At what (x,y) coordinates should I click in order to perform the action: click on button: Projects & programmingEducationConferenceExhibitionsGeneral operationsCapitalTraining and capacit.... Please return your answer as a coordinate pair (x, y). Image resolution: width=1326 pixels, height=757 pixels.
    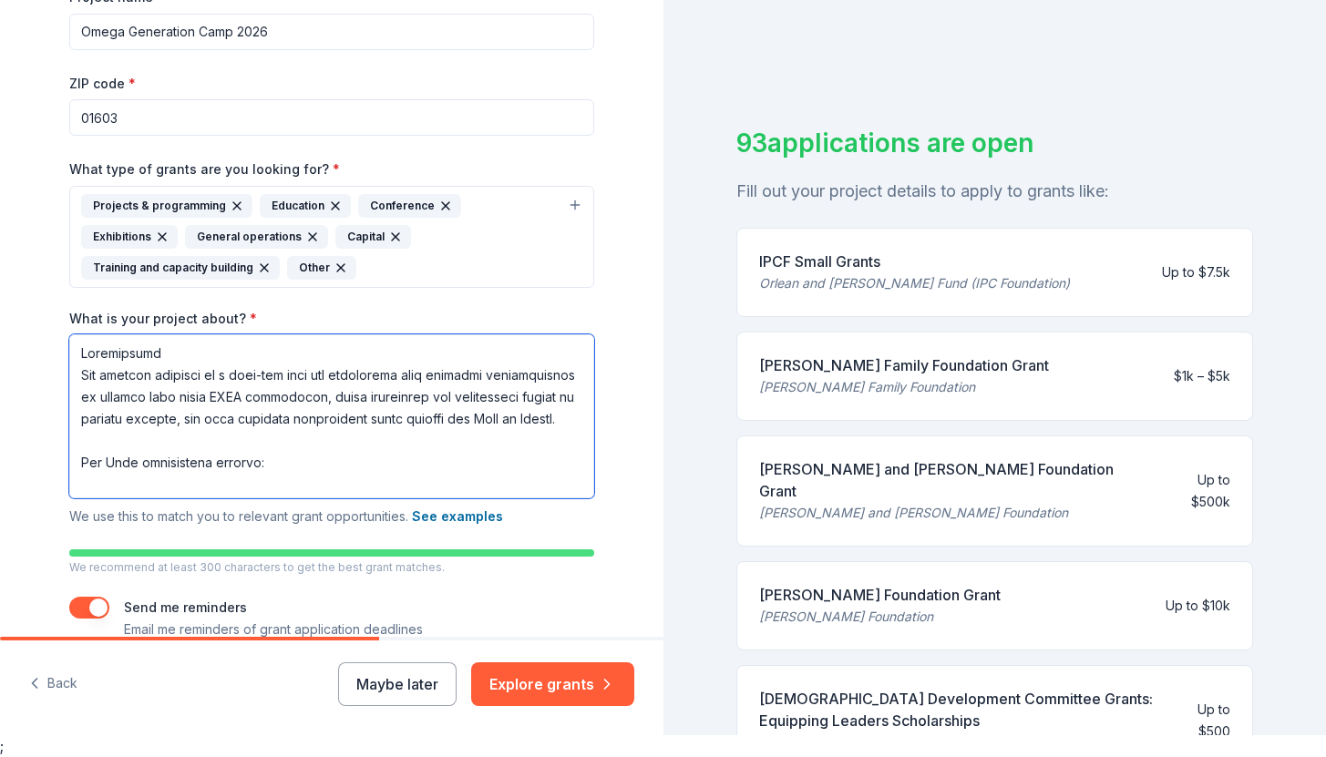
    Looking at the image, I should click on (332, 237).